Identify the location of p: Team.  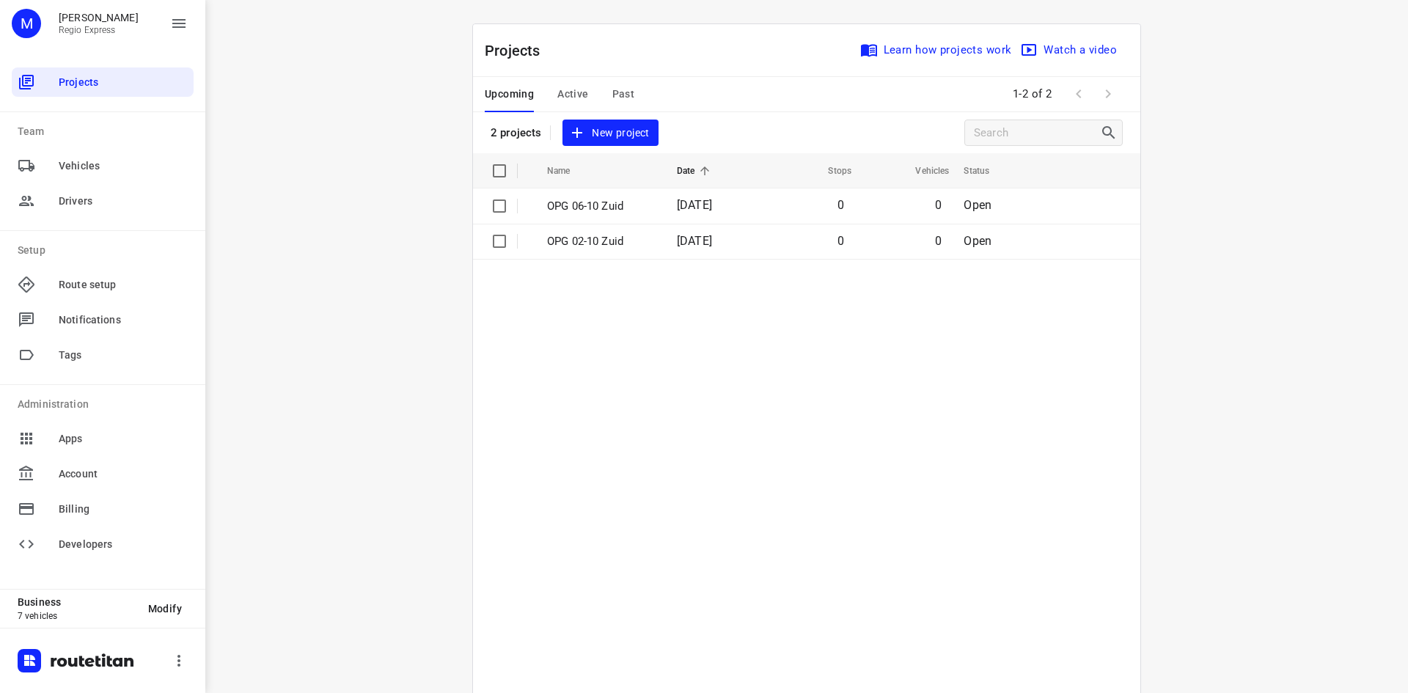
(106, 131).